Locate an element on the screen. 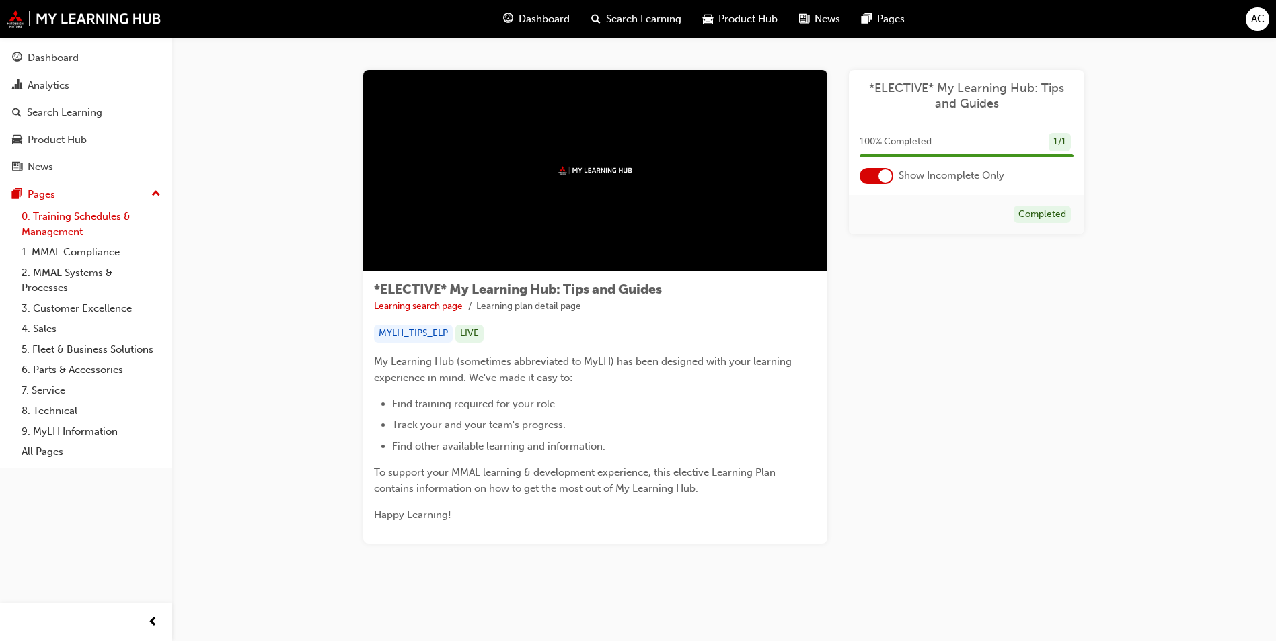  div: Product Hub is located at coordinates (57, 140).